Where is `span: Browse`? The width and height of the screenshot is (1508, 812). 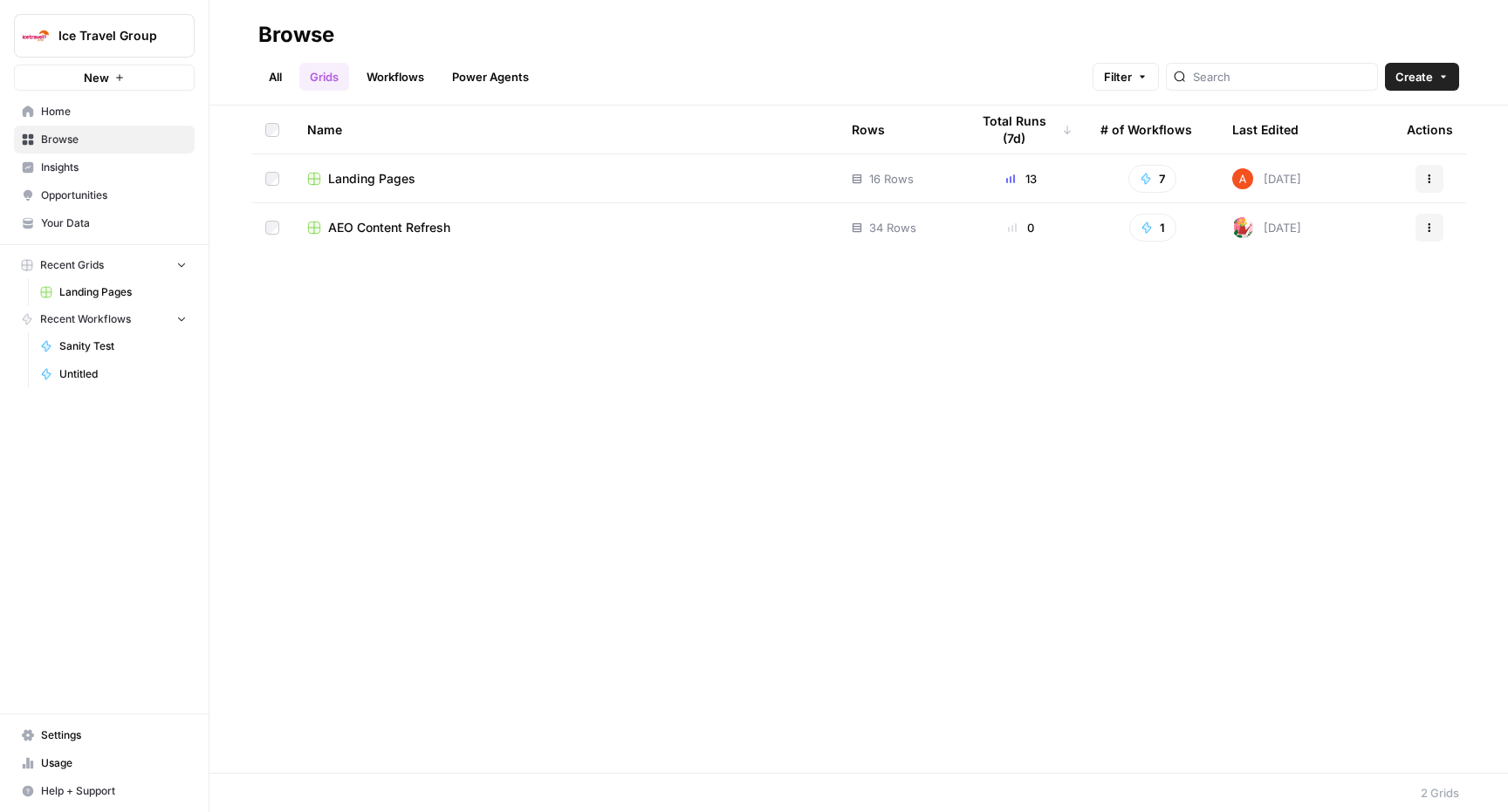 span: Browse is located at coordinates (114, 140).